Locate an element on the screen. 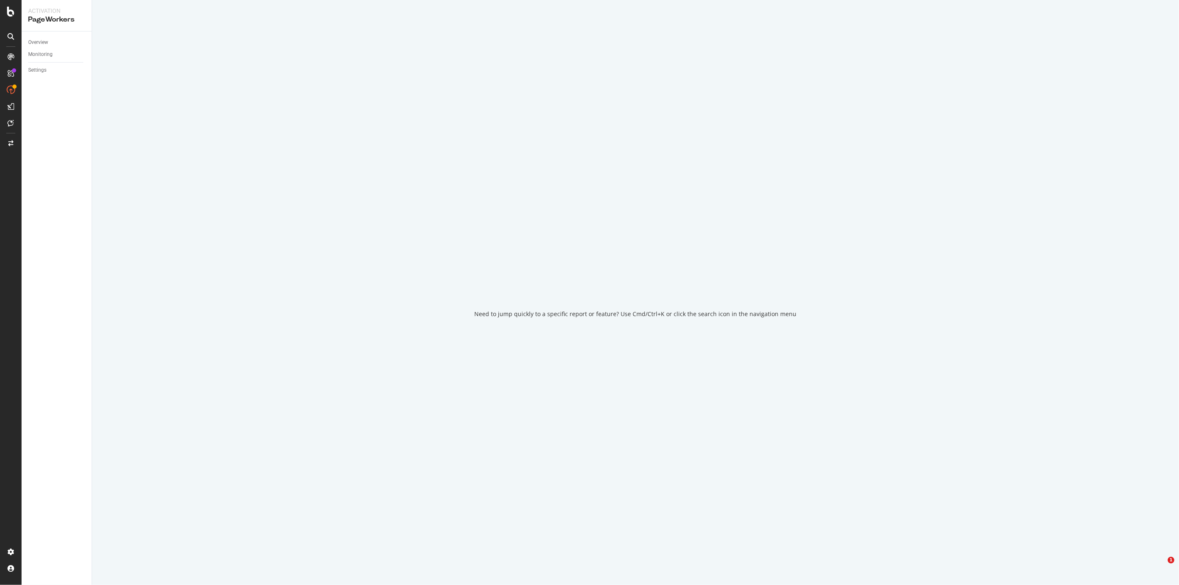 The height and width of the screenshot is (585, 1179). span: 1 is located at coordinates (1171, 561).